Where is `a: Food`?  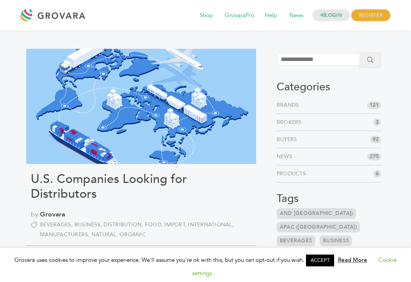
a: Food is located at coordinates (155, 224).